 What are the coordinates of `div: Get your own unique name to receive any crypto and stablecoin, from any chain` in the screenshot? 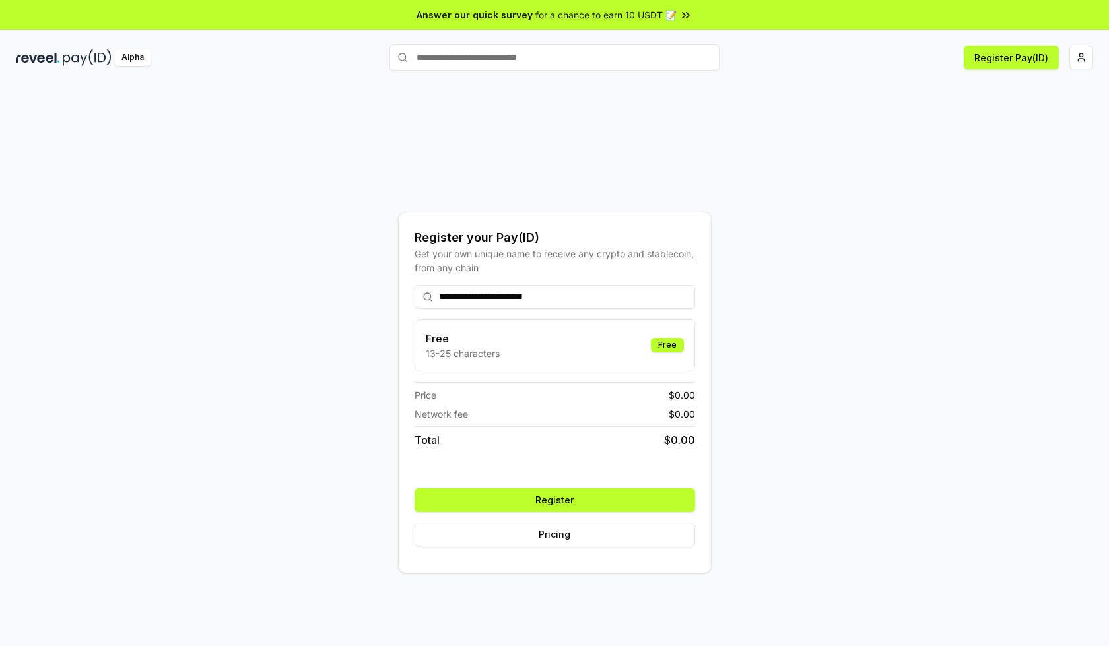 It's located at (554, 261).